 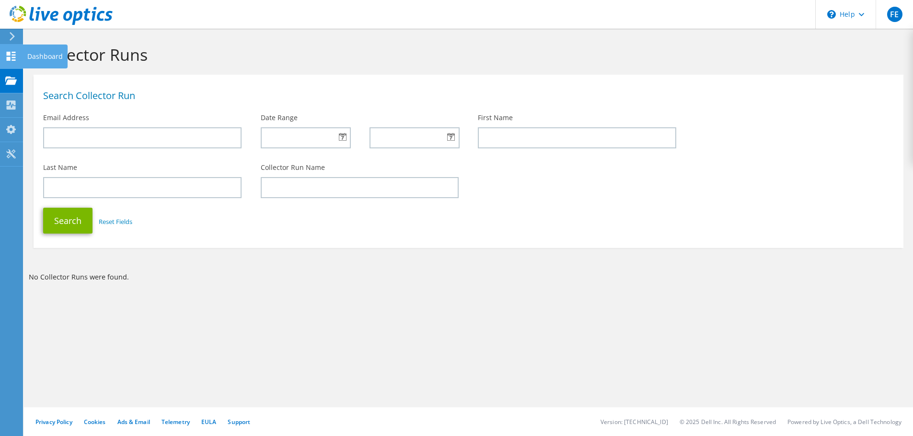 I want to click on li: © 2025 Dell Inc. All Rights Reserved, so click(x=727, y=422).